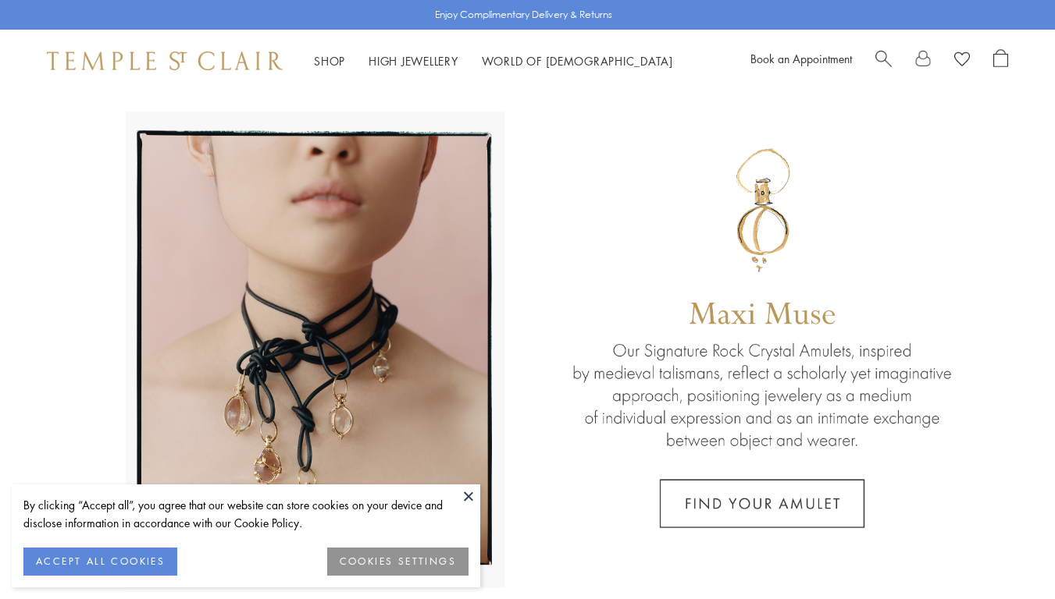 This screenshot has width=1055, height=599. Describe the element at coordinates (329, 61) in the screenshot. I see `a: ShopShop` at that location.